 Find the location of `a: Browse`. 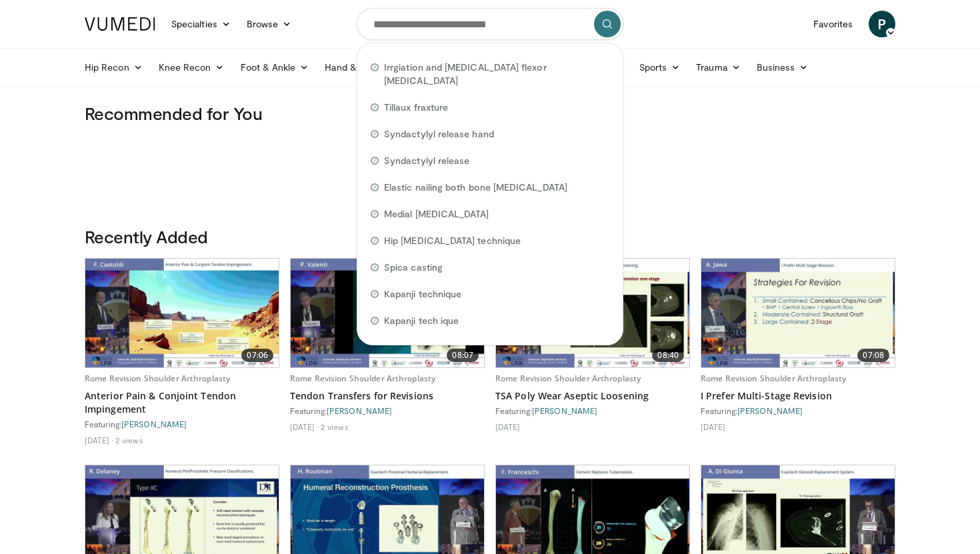

a: Browse is located at coordinates (269, 24).